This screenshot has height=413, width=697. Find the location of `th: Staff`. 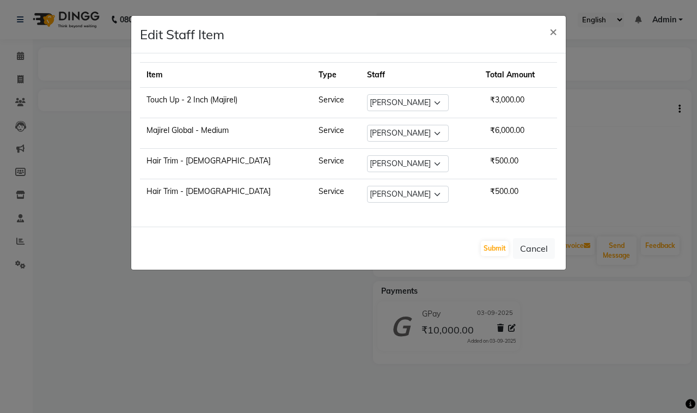

th: Staff is located at coordinates (420, 75).